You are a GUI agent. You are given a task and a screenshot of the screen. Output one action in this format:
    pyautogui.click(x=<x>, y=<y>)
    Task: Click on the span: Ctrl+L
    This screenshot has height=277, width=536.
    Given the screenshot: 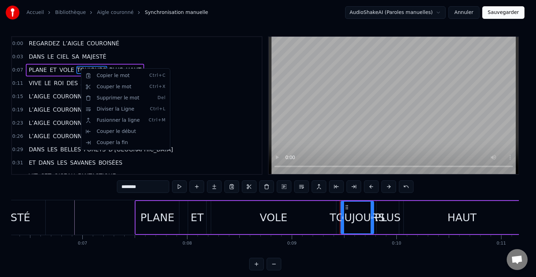 What is the action you would take?
    pyautogui.click(x=158, y=109)
    